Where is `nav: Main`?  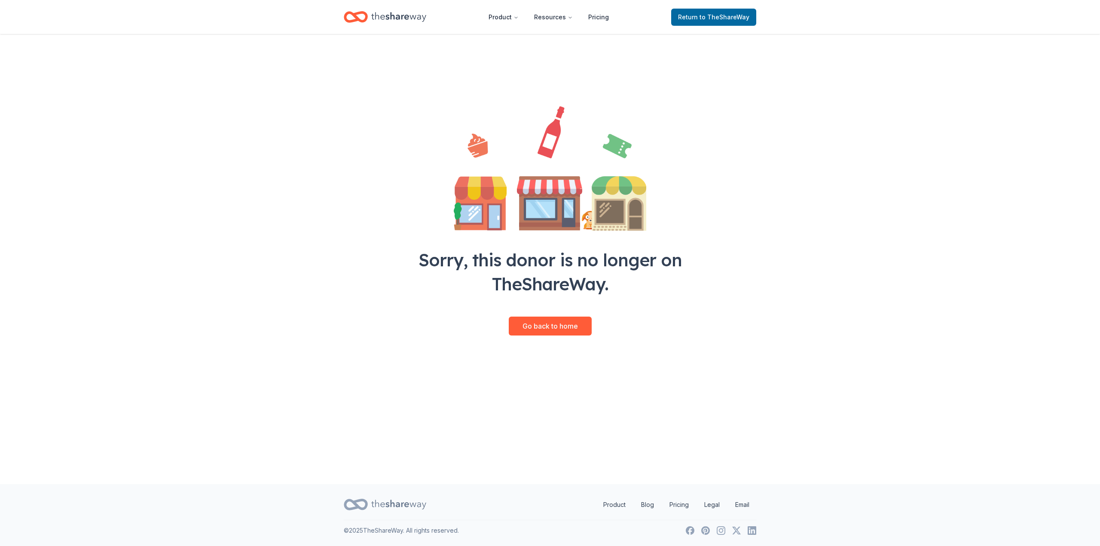 nav: Main is located at coordinates (549, 17).